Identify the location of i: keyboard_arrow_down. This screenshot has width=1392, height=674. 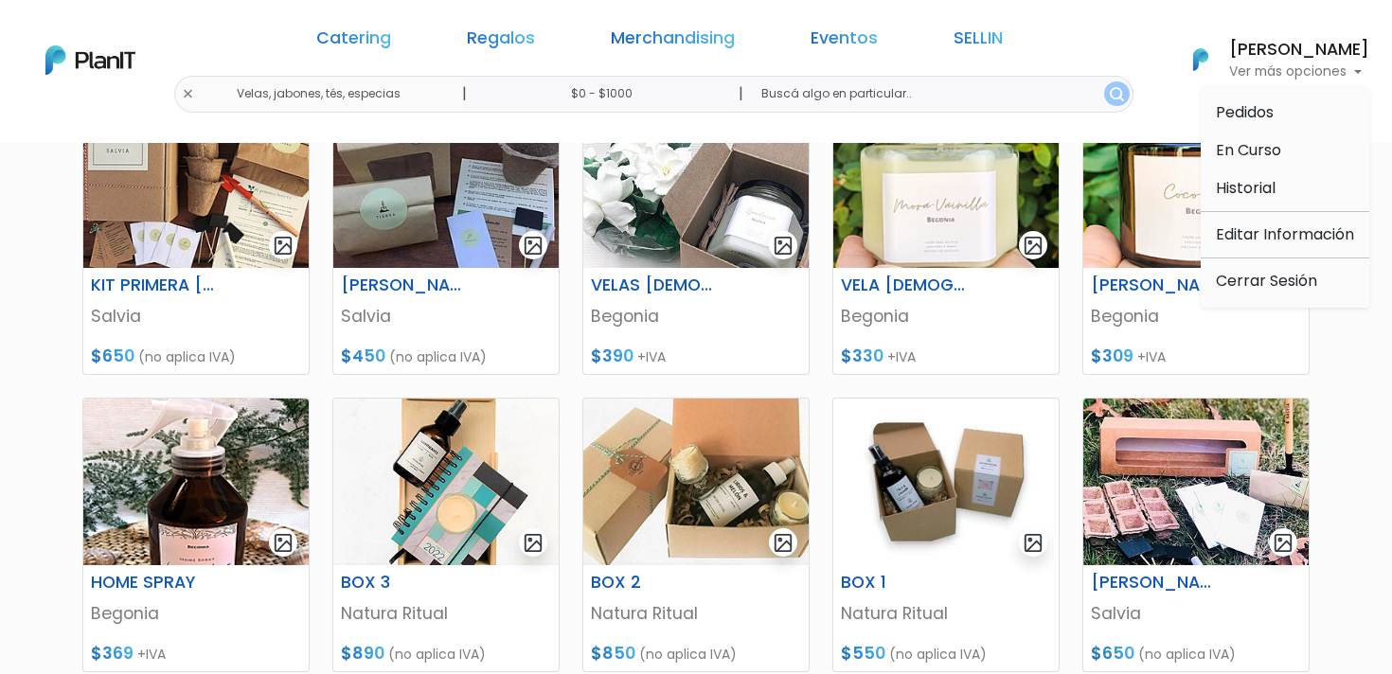
(308, 158).